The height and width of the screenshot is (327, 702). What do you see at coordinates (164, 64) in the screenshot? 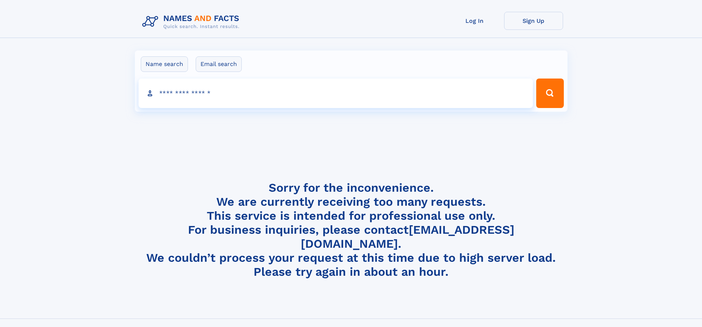
I see `label: Name search` at bounding box center [164, 64].